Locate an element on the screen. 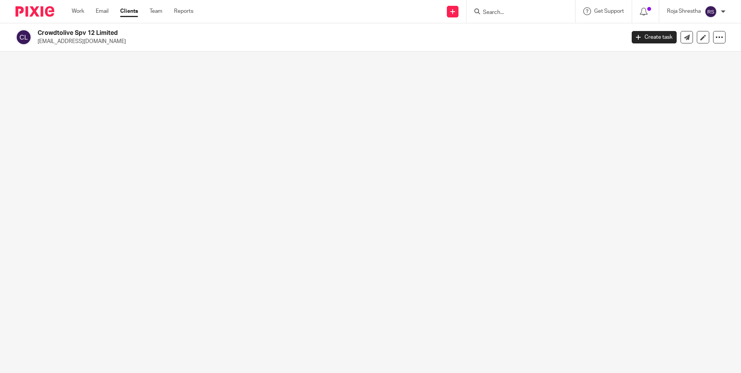  input: Search is located at coordinates (517, 13).